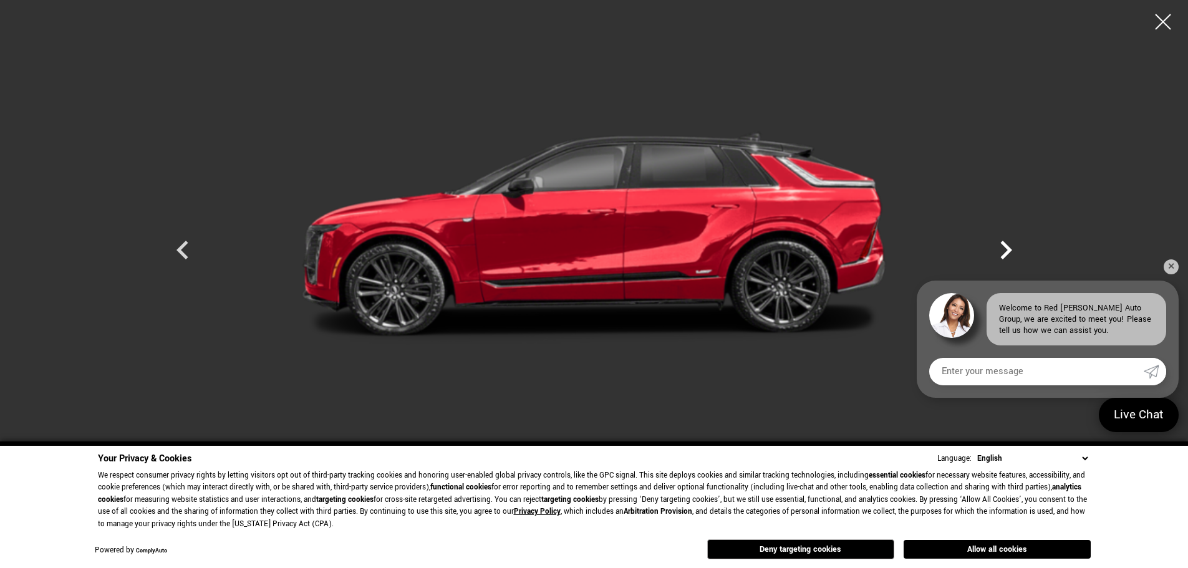 This screenshot has width=1188, height=568. Describe the element at coordinates (594, 500) in the screenshot. I see `p: We respect consumer privacy rights by letting visitors opt out of third-party tracking cookies an...` at that location.